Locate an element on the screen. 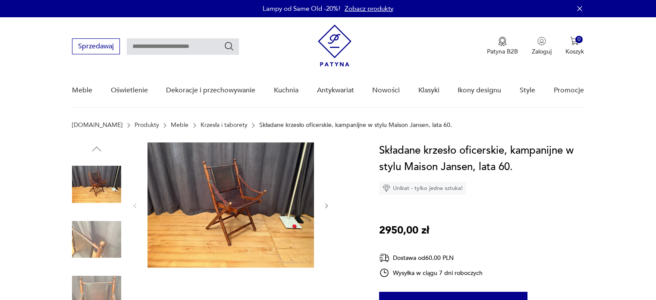  a: Sprzedawaj is located at coordinates (96, 47).